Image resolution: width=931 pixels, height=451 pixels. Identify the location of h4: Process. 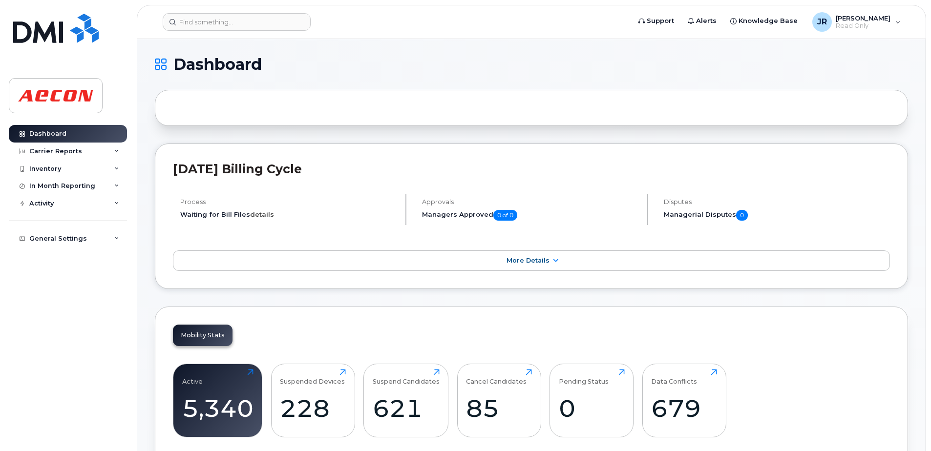
(289, 202).